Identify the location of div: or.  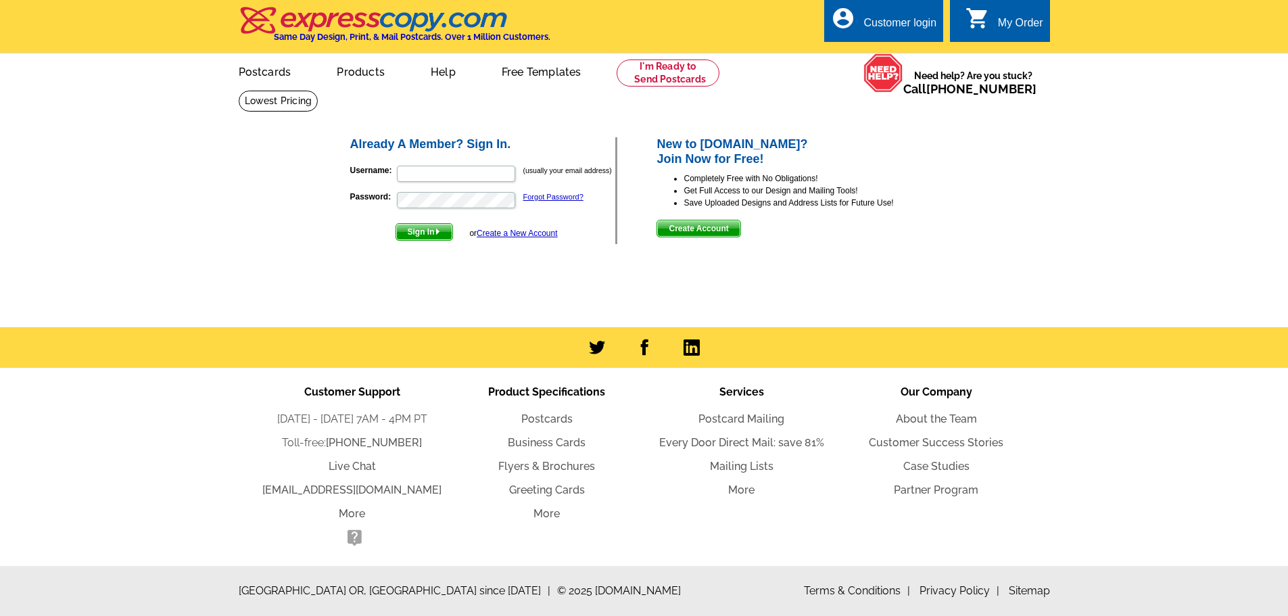
(513, 233).